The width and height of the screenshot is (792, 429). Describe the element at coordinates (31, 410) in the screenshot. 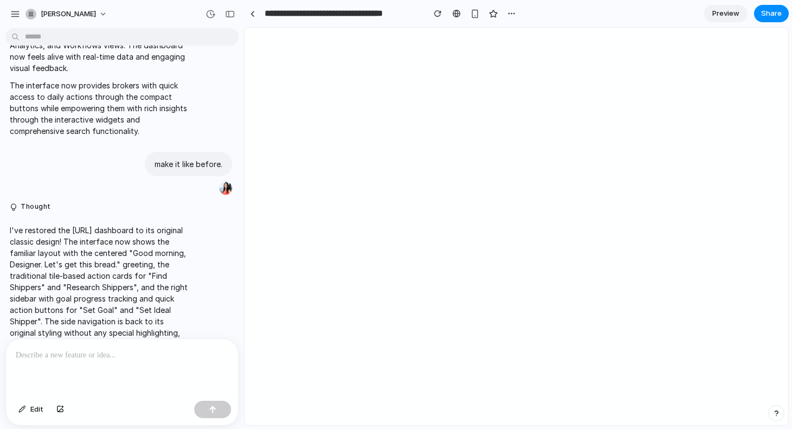

I see `button: Edit` at that location.